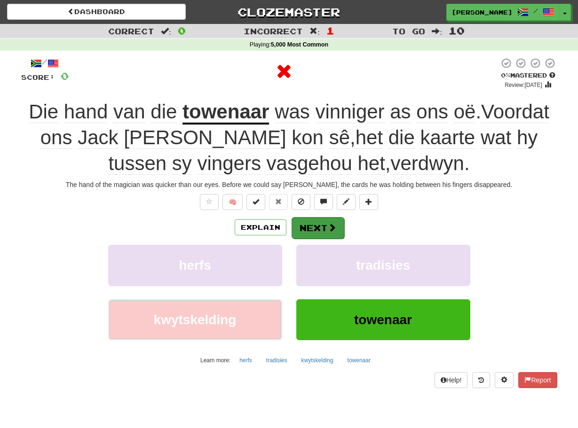  What do you see at coordinates (301, 202) in the screenshot?
I see `button: Ignore sentence (alt+i)` at bounding box center [301, 202].